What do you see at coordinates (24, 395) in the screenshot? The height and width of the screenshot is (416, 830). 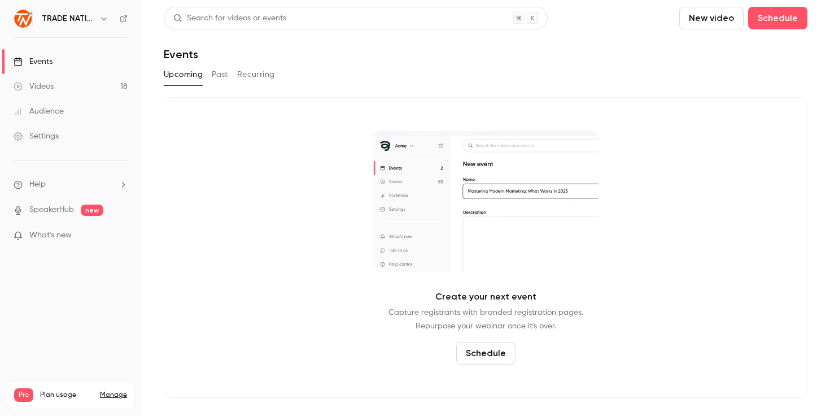 I see `span: Pro` at bounding box center [24, 395].